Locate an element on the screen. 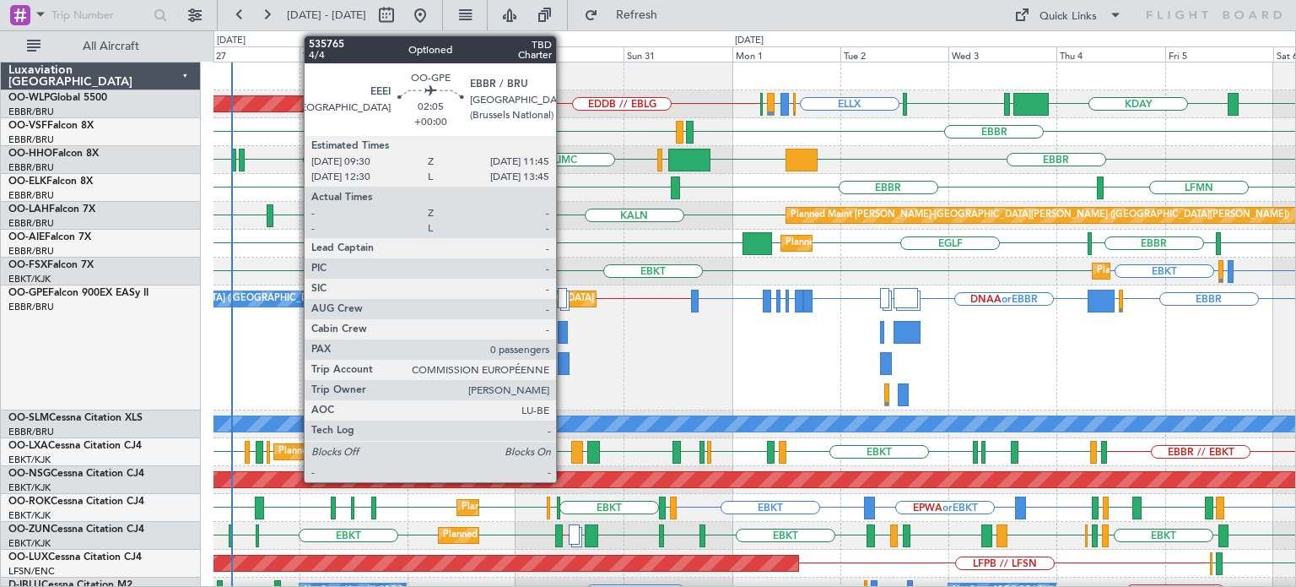 The height and width of the screenshot is (587, 1296). a: OO-SLMCessna Citation XLS is located at coordinates (75, 418).